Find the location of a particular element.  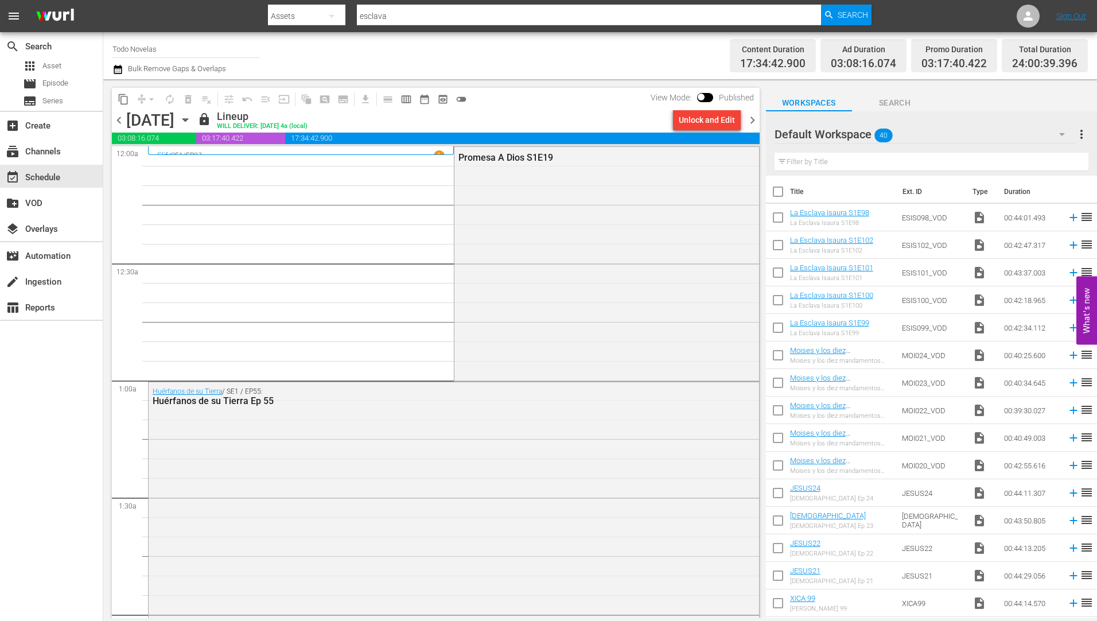

td: MOI020_VOD is located at coordinates (932, 465).